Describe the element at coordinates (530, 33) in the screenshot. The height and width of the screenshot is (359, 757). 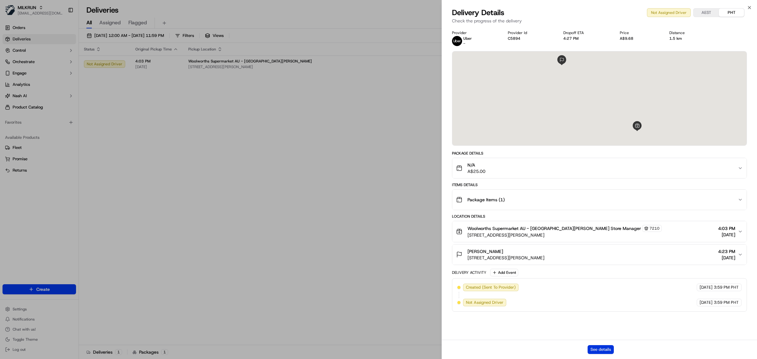
I see `div: Provider Id` at that location.